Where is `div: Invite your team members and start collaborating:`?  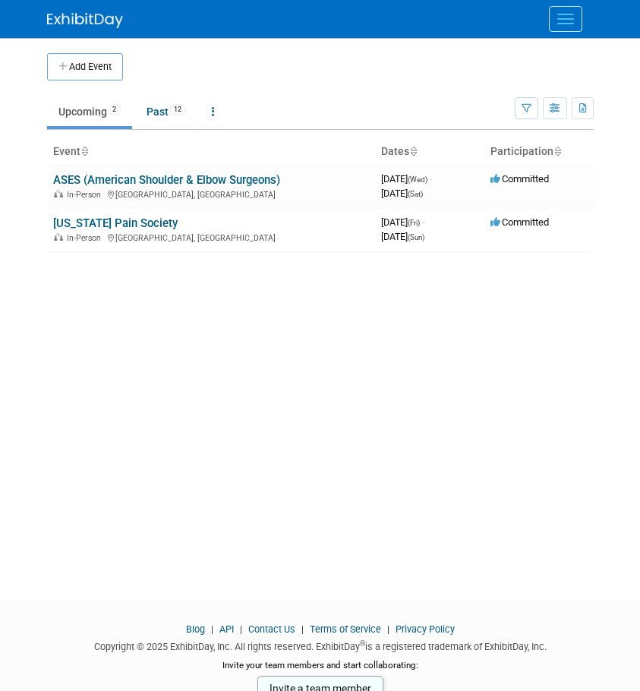
div: Invite your team members and start collaborating: is located at coordinates (320, 670).